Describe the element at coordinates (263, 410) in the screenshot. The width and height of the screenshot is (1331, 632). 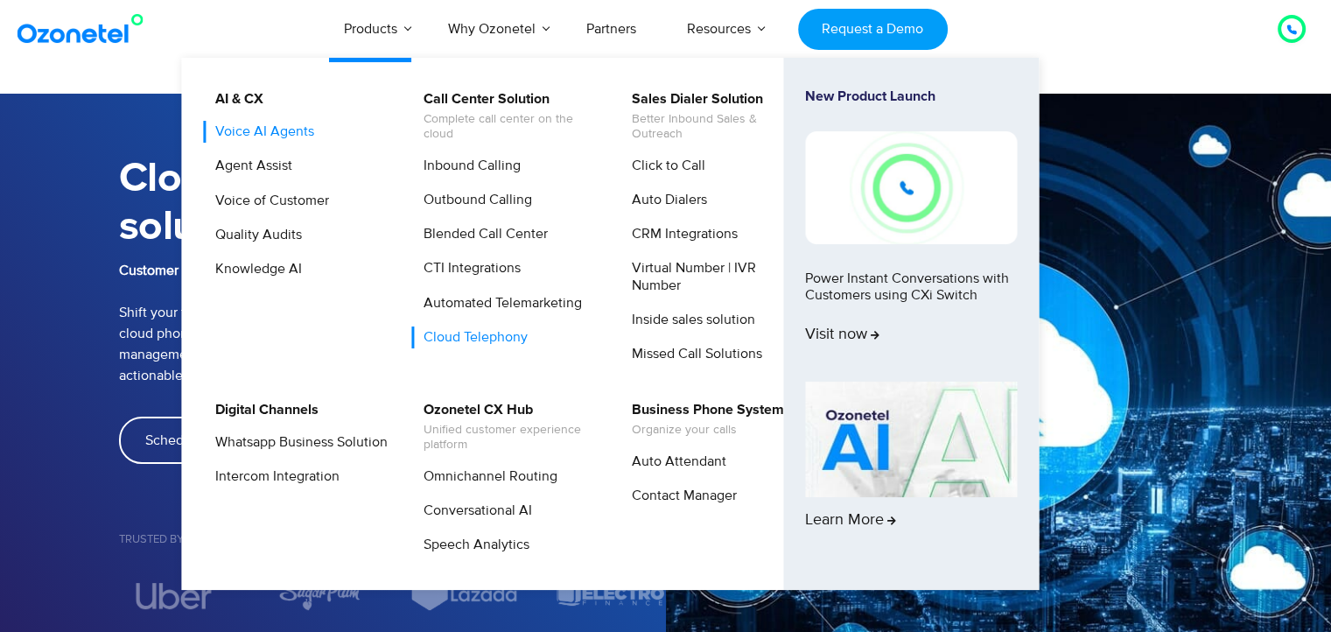
I see `a: Digital Channels` at that location.